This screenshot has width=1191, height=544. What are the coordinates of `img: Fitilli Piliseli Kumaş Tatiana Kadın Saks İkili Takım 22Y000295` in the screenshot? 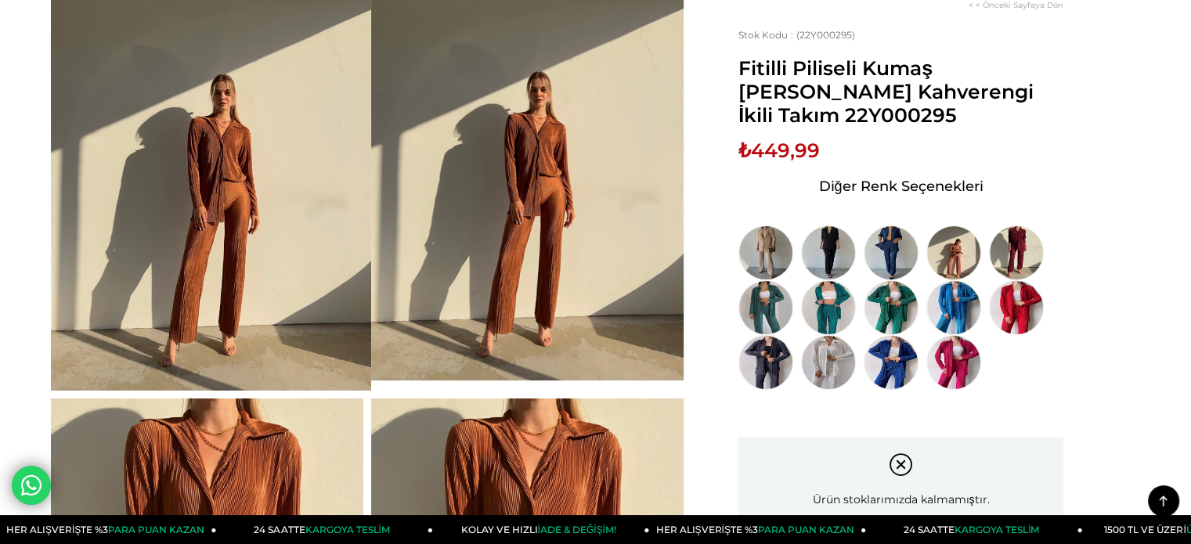 It's located at (891, 363).